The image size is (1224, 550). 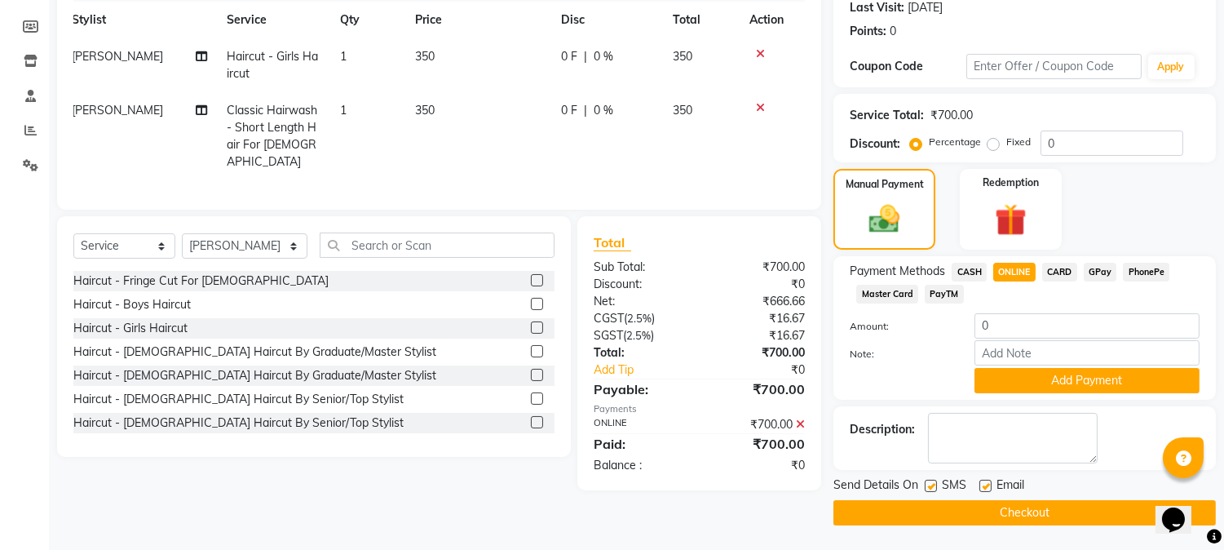 I want to click on span: PhonePe, so click(x=1146, y=272).